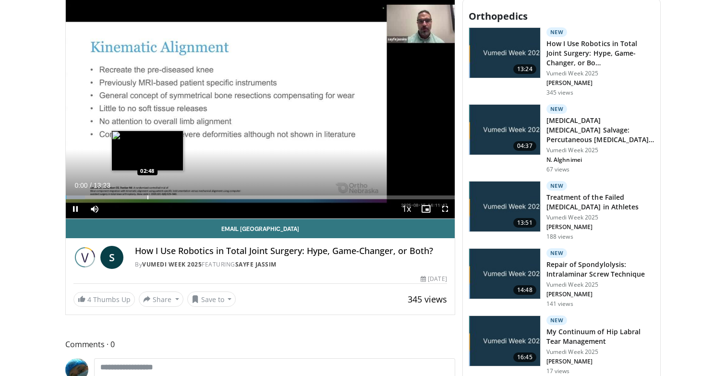  Describe the element at coordinates (102, 185) in the screenshot. I see `span: 13:23` at that location.